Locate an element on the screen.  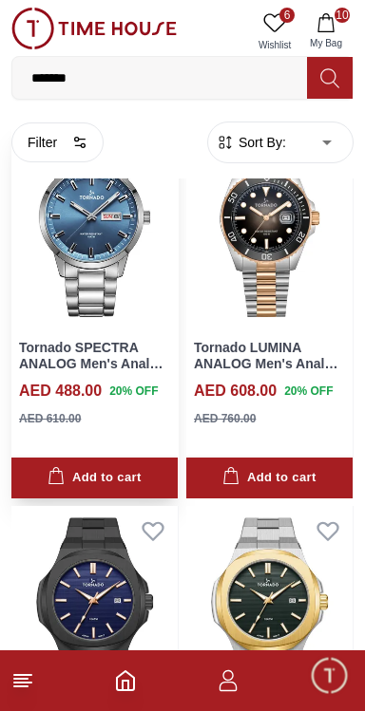
a: 6Wishlist is located at coordinates (274, 31).